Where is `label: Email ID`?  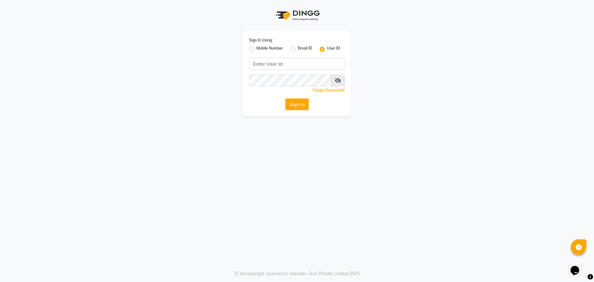
label: Email ID is located at coordinates (305, 49).